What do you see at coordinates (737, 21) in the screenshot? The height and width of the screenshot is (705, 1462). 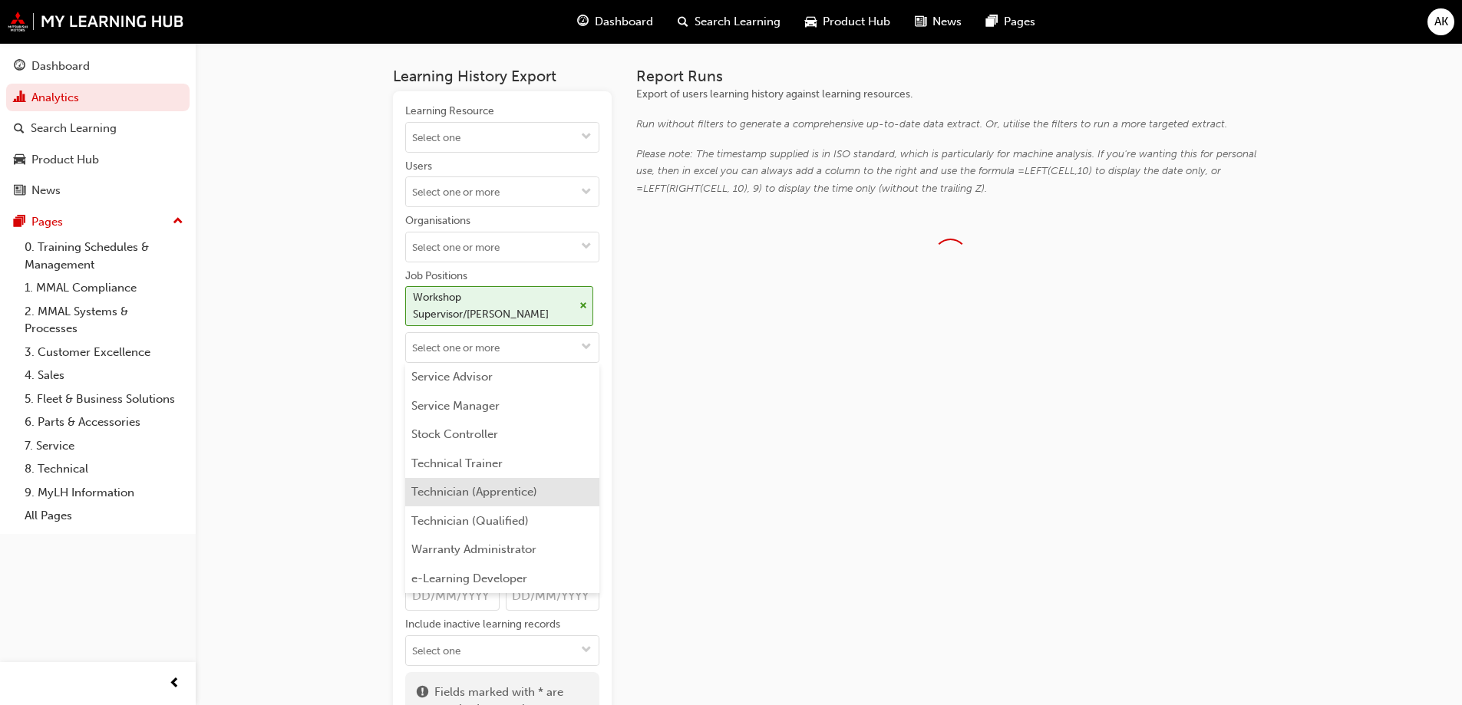 I see `span: Search Learning` at bounding box center [737, 21].